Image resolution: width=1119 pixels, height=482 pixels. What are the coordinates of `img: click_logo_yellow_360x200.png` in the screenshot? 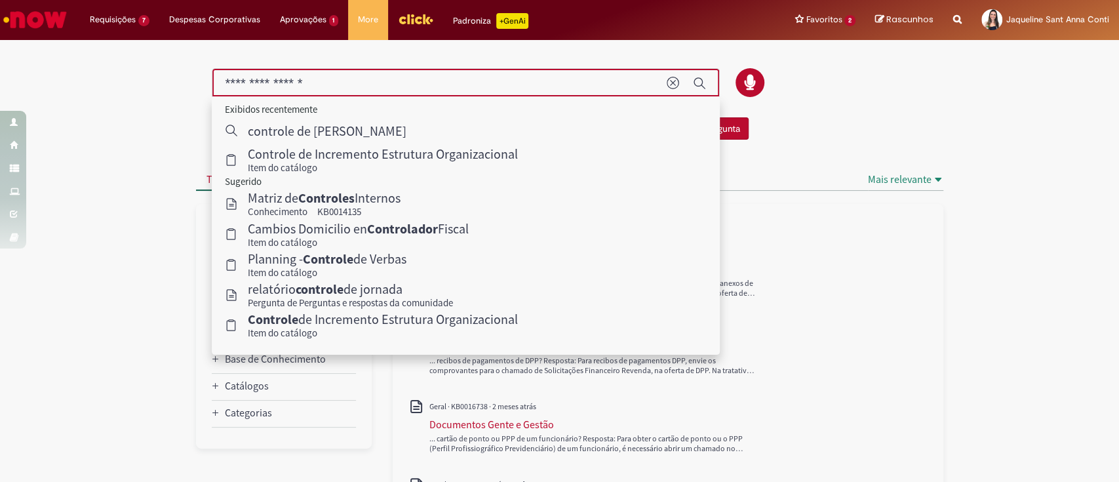 It's located at (416, 19).